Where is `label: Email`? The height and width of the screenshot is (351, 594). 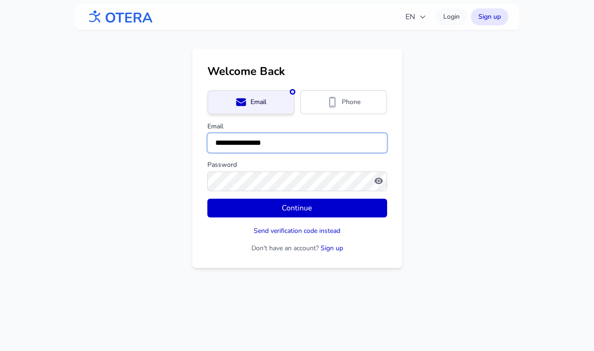 label: Email is located at coordinates (297, 126).